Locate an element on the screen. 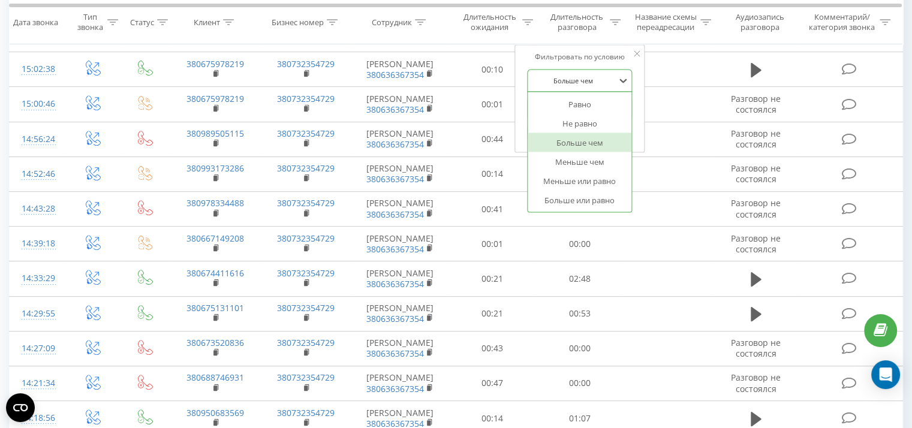  a: 380950683569 is located at coordinates (215, 412).